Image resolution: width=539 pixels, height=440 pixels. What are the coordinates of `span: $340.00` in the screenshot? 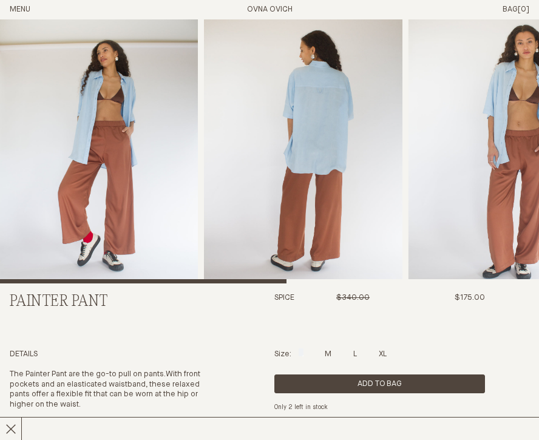 It's located at (353, 297).